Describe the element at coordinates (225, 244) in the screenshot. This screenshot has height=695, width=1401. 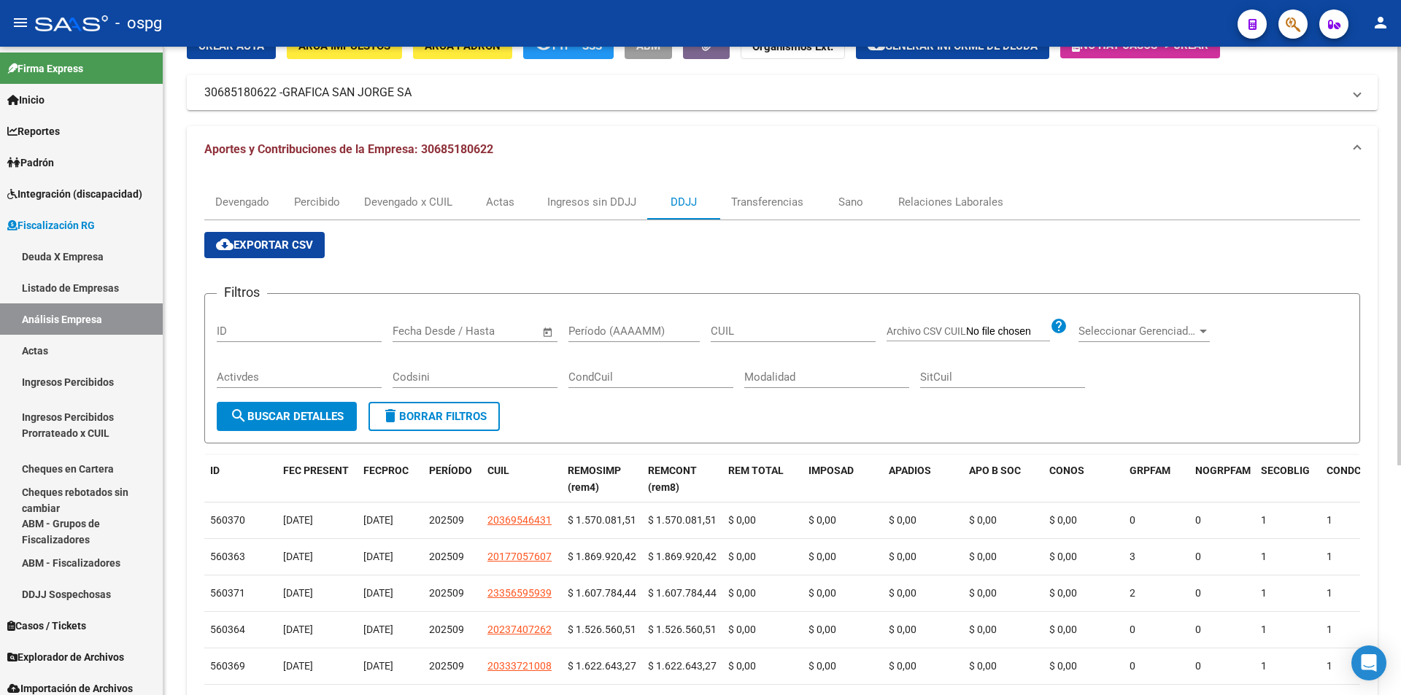
I see `mat-icon: cloud_download` at that location.